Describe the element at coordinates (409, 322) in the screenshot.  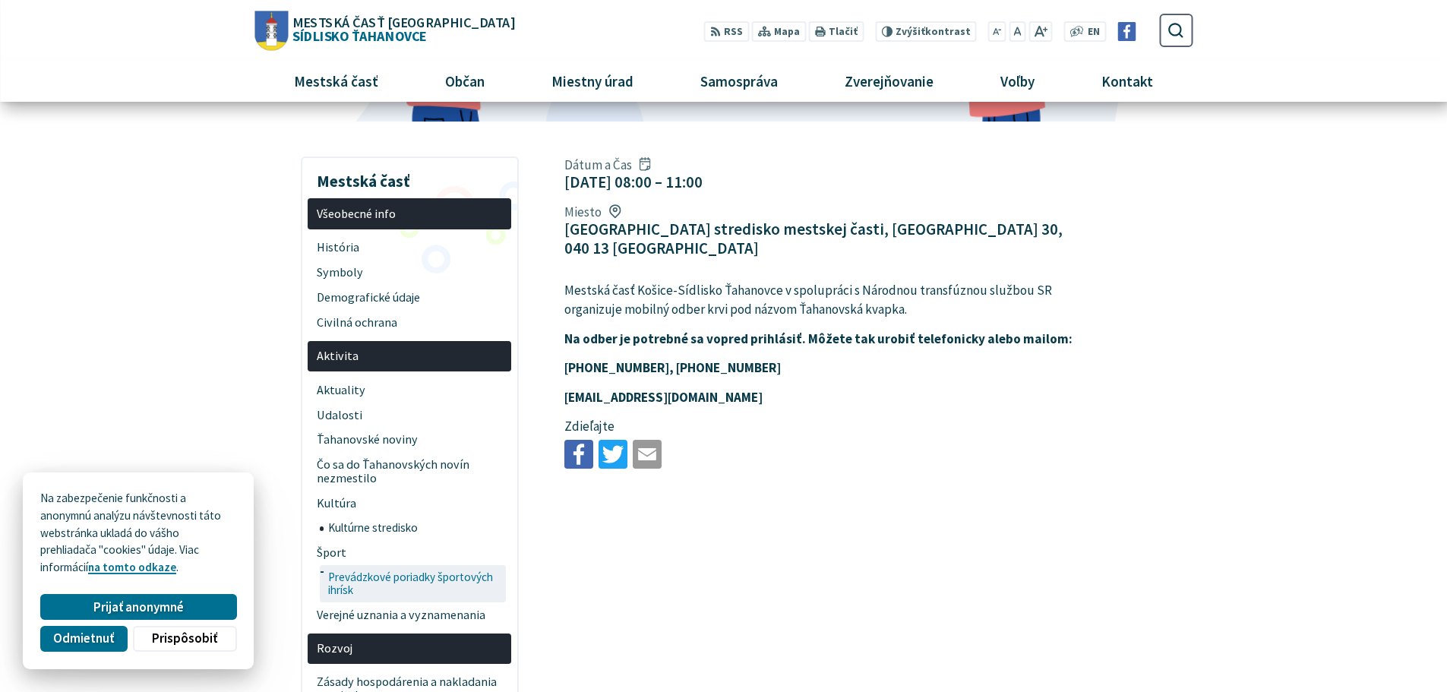
I see `span: Civilná ochrana` at that location.